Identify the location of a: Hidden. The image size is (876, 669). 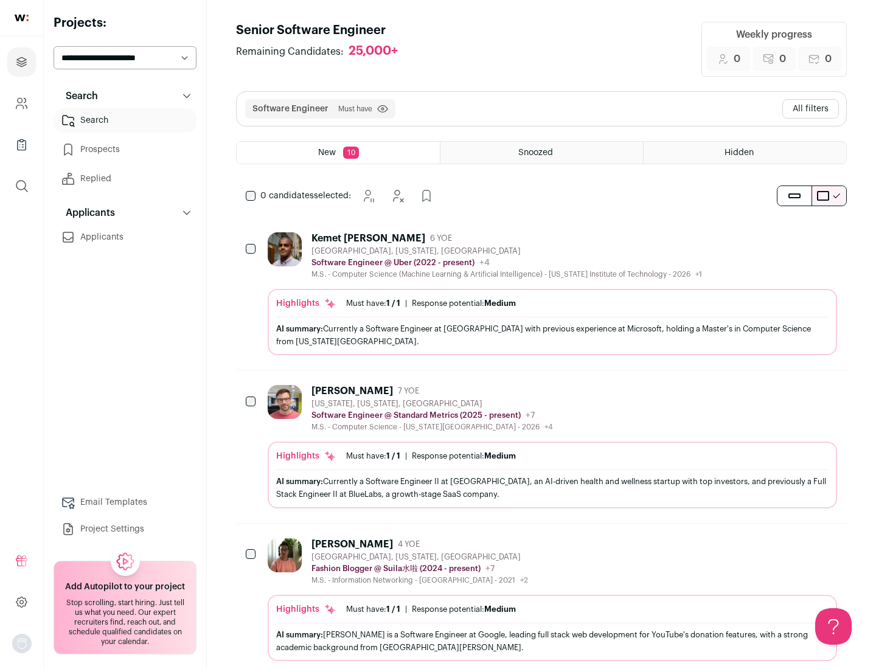
(744, 153).